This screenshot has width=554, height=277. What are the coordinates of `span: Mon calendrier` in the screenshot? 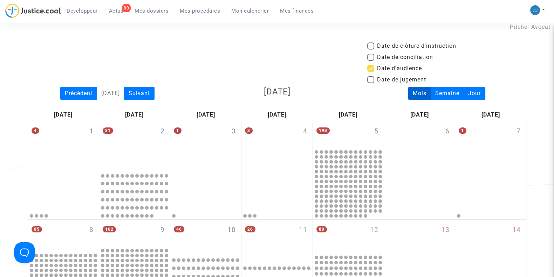 It's located at (250, 11).